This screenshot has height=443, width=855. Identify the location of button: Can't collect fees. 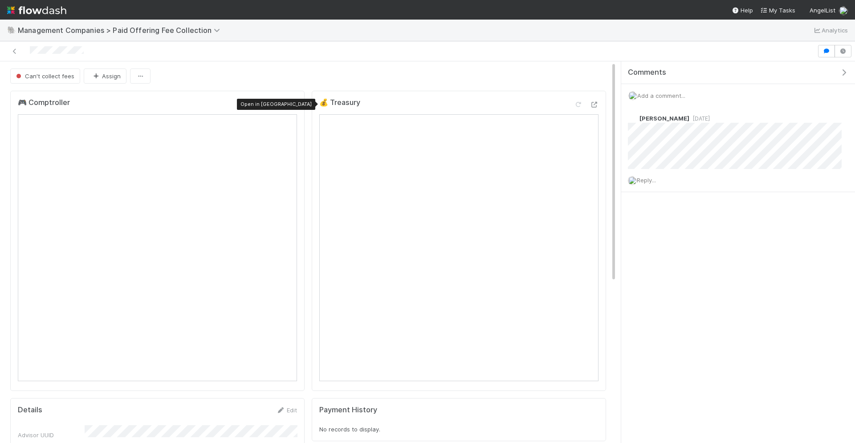
(45, 76).